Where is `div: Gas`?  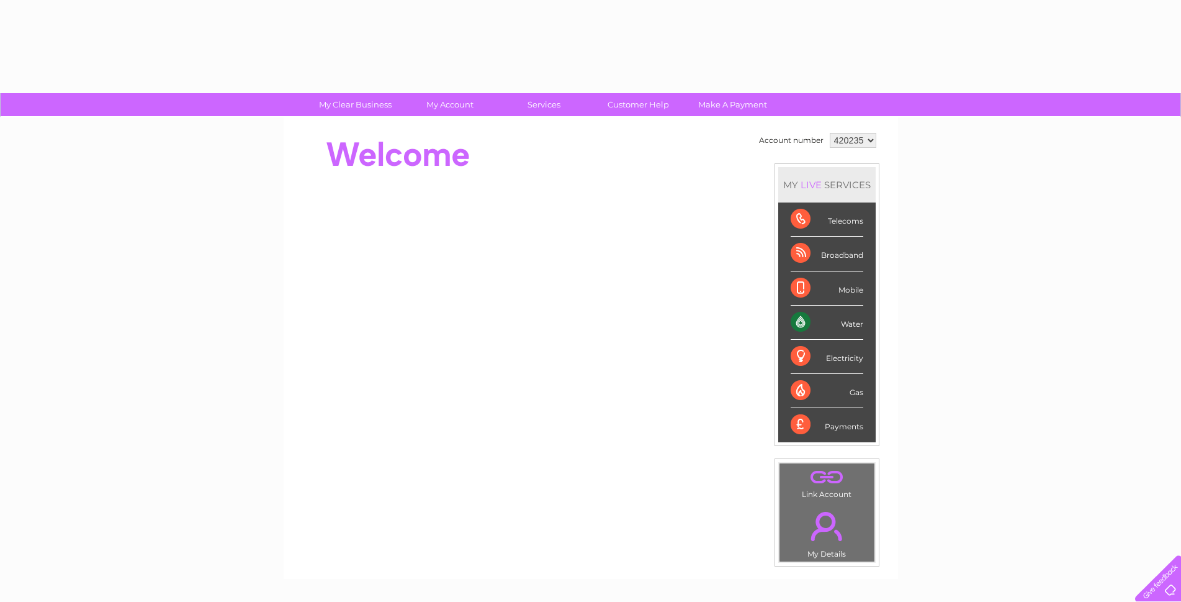 div: Gas is located at coordinates (827, 391).